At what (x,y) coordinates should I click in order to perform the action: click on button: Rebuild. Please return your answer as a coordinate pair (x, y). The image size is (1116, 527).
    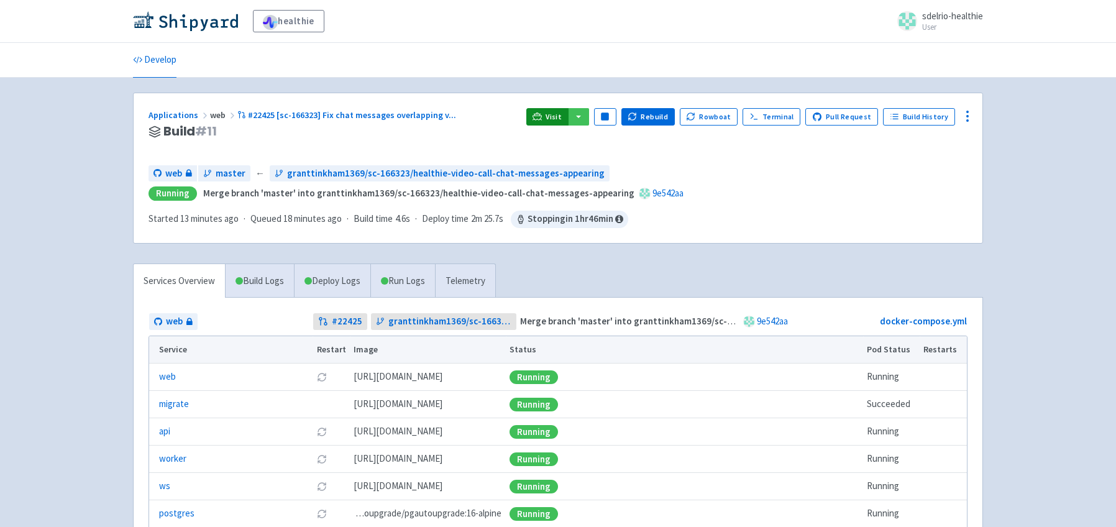
    Looking at the image, I should click on (648, 117).